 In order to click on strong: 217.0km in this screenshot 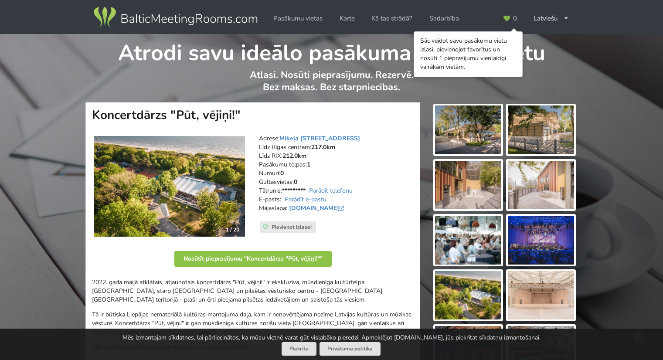, I will do `click(323, 147)`.